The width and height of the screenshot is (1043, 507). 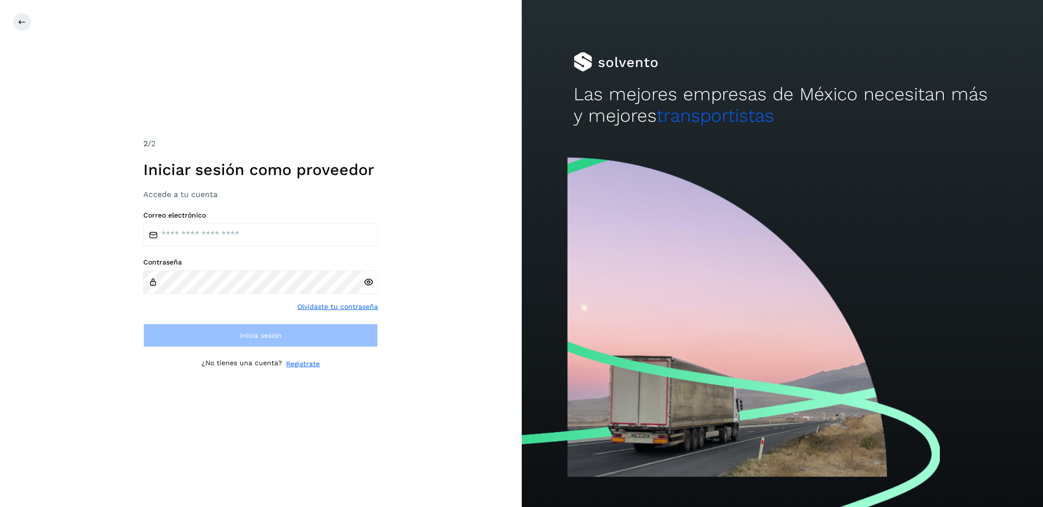 What do you see at coordinates (303, 364) in the screenshot?
I see `a: Regístrate` at bounding box center [303, 364].